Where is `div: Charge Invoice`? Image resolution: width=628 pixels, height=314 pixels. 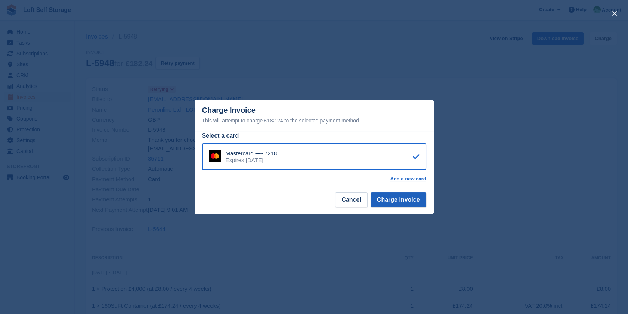 div: Charge Invoice is located at coordinates (314, 115).